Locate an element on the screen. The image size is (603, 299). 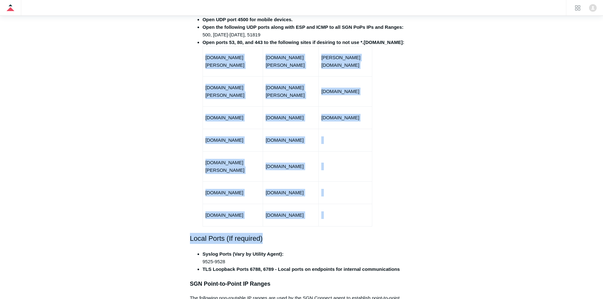
strong: TLS Loopback Ports 6788, 6789 - Local ports on endpoints for internal communications is located at coordinates (301, 269).